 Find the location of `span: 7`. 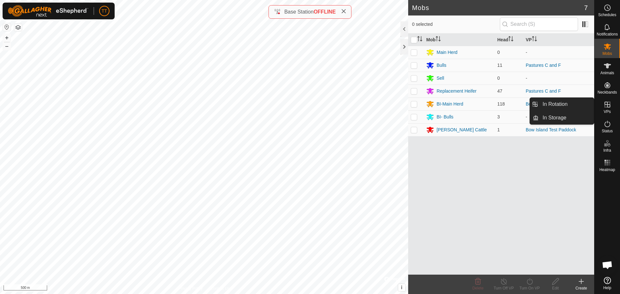

span: 7 is located at coordinates (586, 8).